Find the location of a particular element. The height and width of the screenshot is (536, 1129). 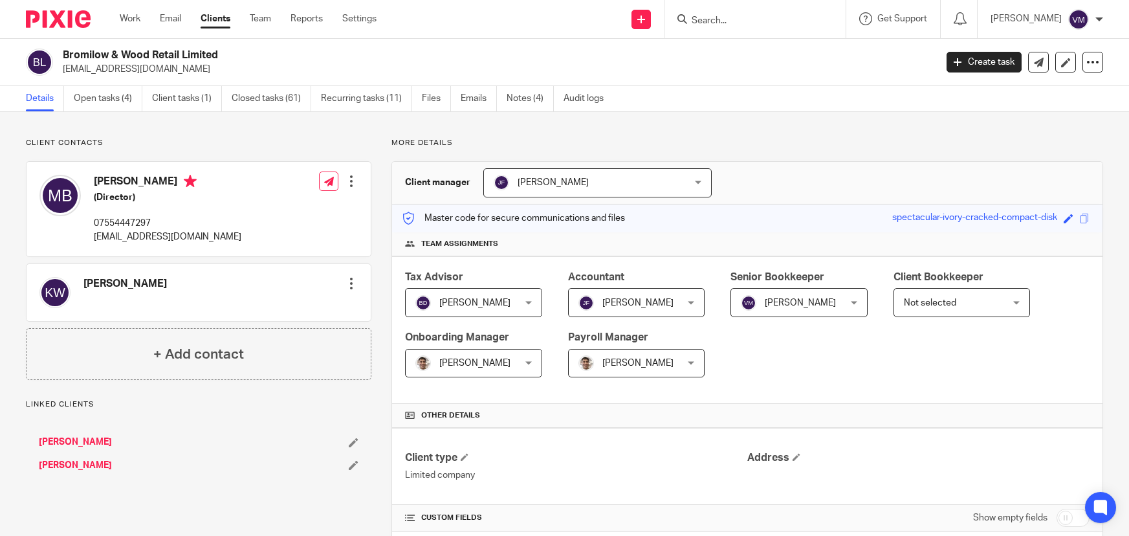

h3: Client manager is located at coordinates (438, 183).